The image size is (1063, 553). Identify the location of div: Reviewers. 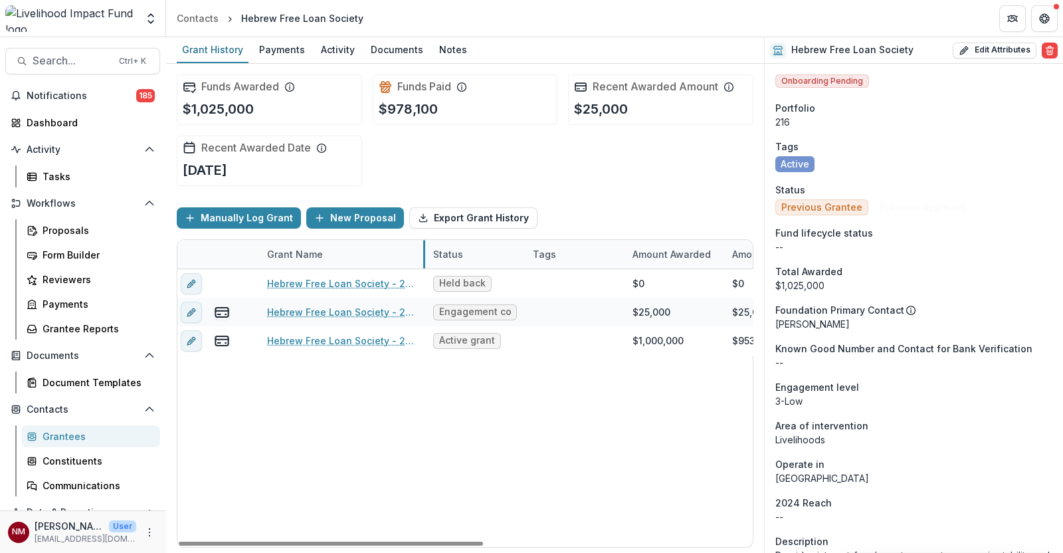
(96, 279).